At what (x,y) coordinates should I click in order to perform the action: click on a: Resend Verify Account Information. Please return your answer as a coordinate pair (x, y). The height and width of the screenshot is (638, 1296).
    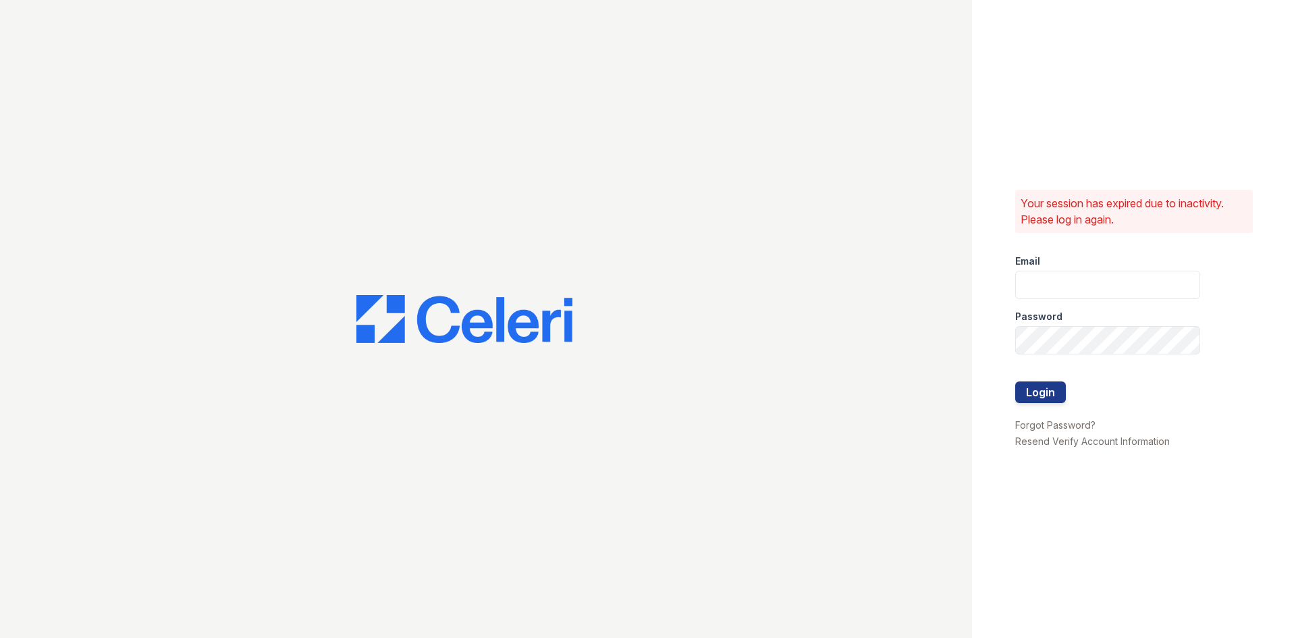
    Looking at the image, I should click on (1092, 441).